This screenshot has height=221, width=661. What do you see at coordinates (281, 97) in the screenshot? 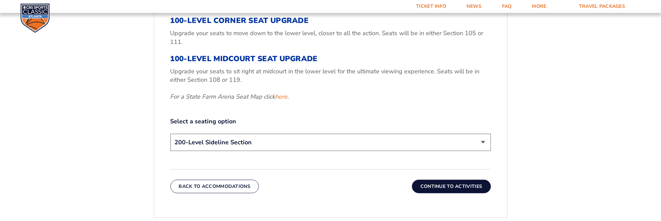
I see `a: here` at bounding box center [281, 97].